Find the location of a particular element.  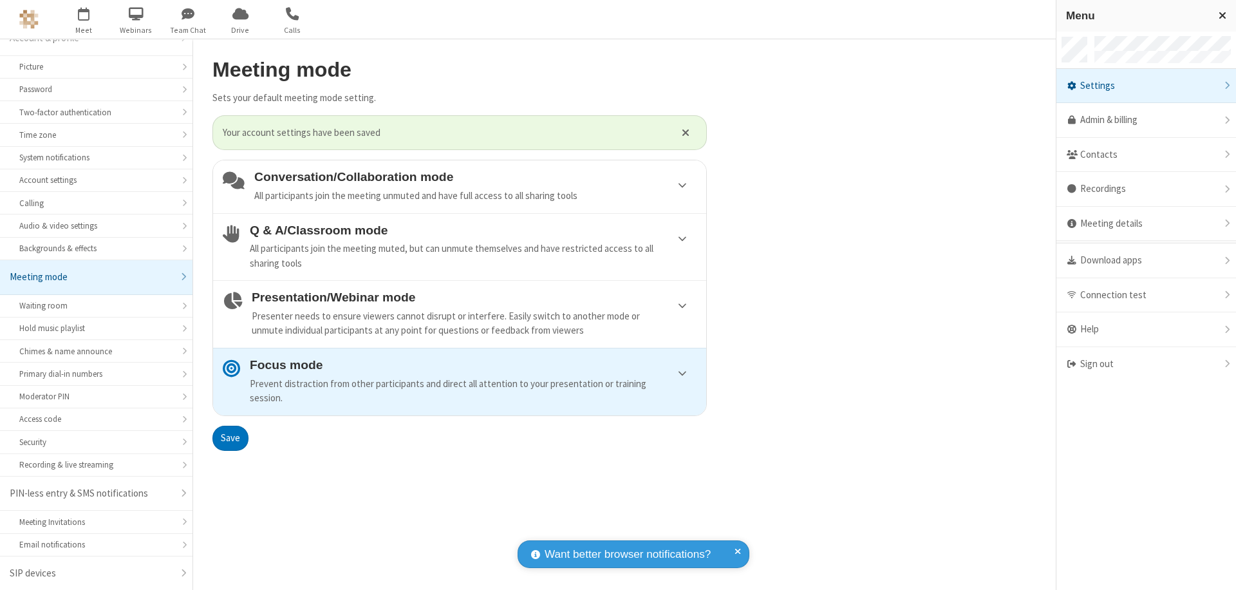

div: System notifications is located at coordinates (96, 157).